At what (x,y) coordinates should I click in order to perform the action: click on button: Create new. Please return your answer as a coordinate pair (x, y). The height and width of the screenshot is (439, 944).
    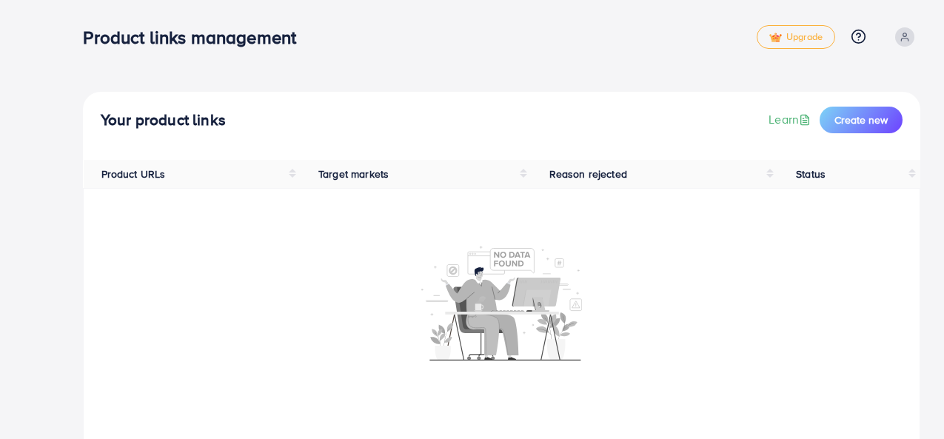
    Looking at the image, I should click on (861, 120).